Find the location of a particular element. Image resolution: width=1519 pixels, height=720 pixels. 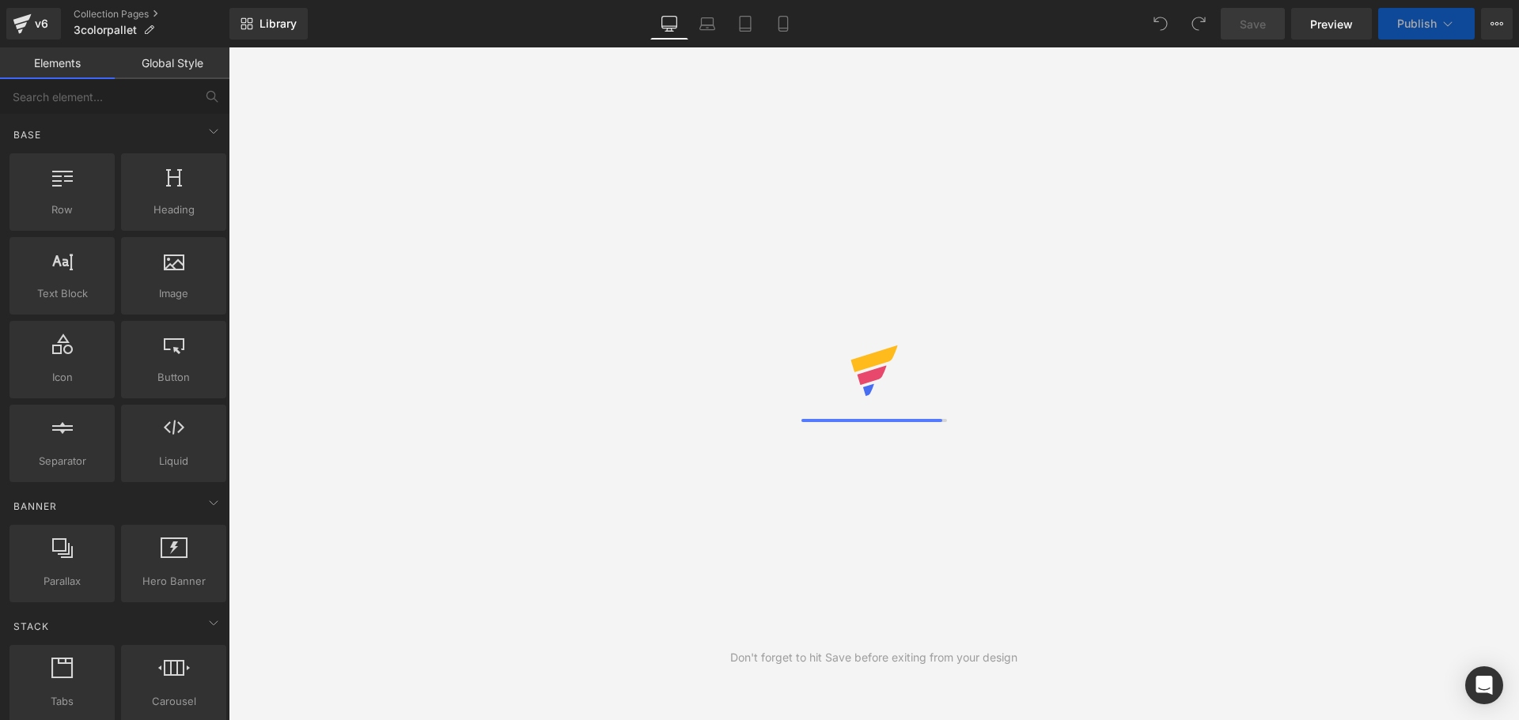

button: Publish is located at coordinates (1426, 24).